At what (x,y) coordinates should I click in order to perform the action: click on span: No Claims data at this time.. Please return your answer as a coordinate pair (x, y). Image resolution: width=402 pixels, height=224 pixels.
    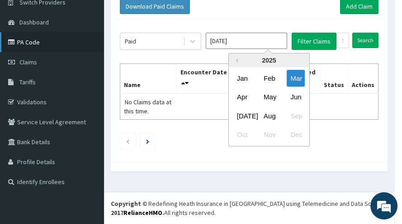
    Looking at the image, I should click on (148, 106).